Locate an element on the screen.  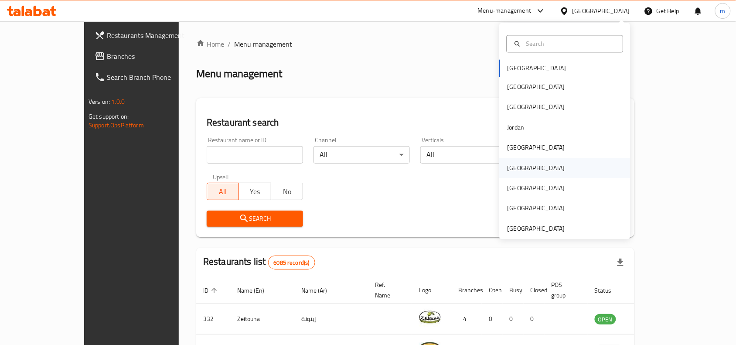
th: Open is located at coordinates (492, 290).